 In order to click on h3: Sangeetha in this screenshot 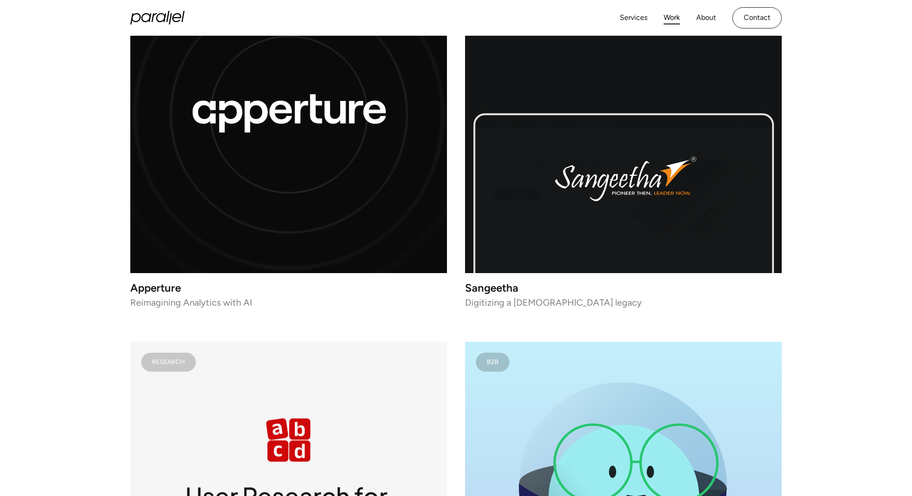, I will do `click(623, 288)`.